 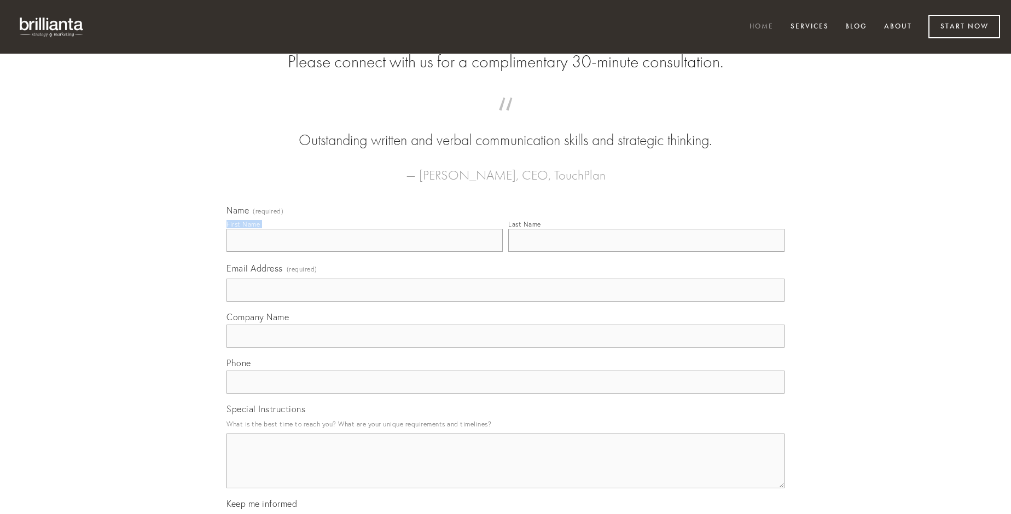 I want to click on span: Keep me informed, so click(x=261, y=503).